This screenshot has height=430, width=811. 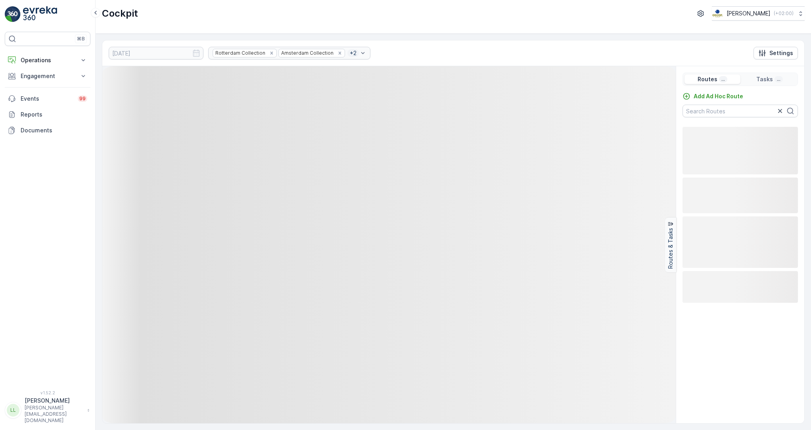 I want to click on img: logo, so click(x=13, y=14).